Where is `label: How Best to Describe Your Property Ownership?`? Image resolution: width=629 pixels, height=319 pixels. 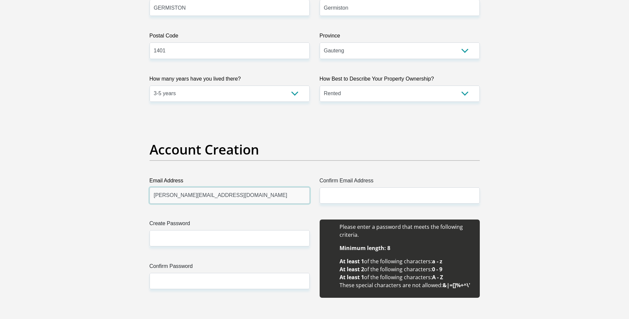
label: How Best to Describe Your Property Ownership? is located at coordinates (400, 80).